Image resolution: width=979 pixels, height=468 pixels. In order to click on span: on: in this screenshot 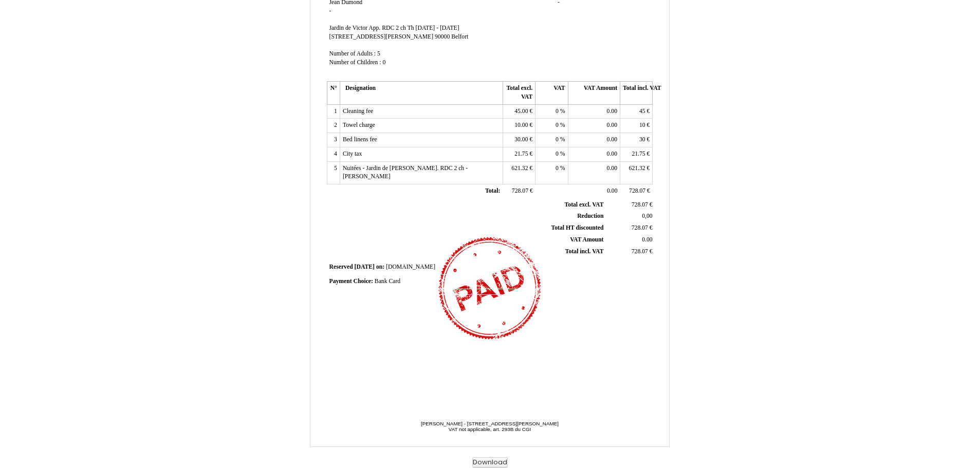, I will do `click(380, 267)`.